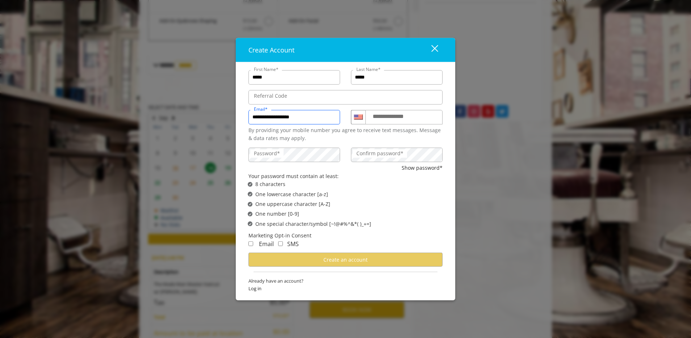 This screenshot has height=338, width=691. What do you see at coordinates (396, 155) in the screenshot?
I see `input: ConfirmPassword` at bounding box center [396, 155].